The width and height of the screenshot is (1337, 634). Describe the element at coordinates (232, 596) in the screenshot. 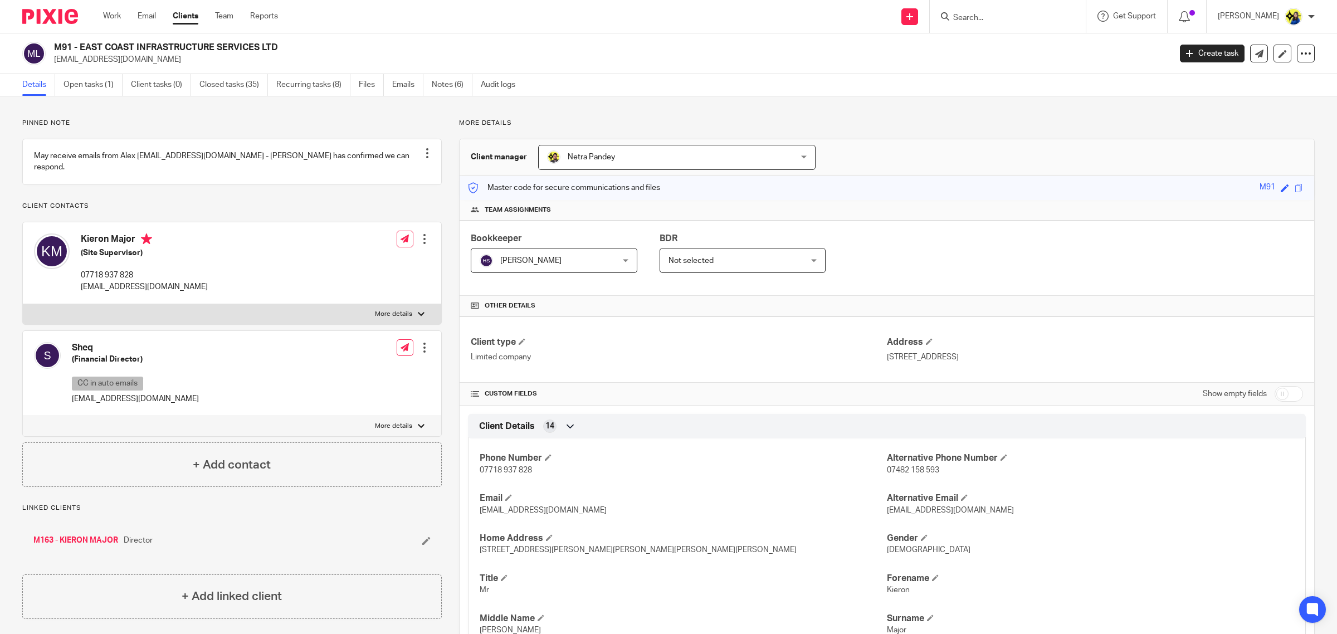

I see `h4: + Add linked client` at that location.